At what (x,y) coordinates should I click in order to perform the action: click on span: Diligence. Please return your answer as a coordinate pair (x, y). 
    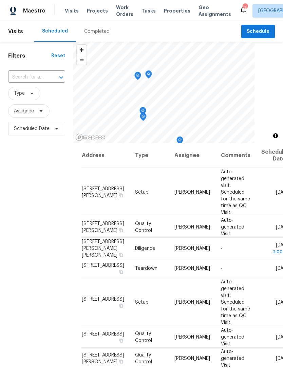
    Looking at the image, I should click on (145, 248).